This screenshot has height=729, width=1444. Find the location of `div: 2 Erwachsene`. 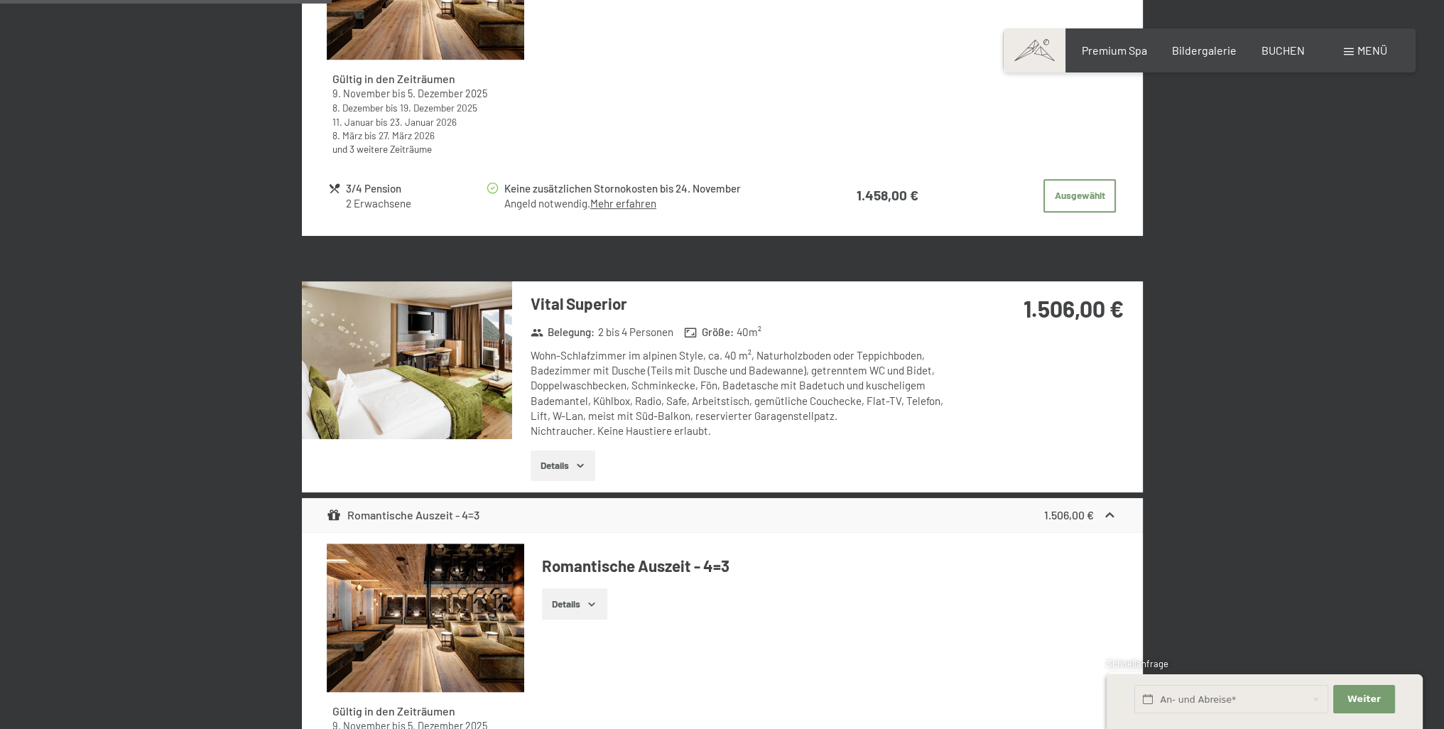

div: 2 Erwachsene is located at coordinates (415, 203).